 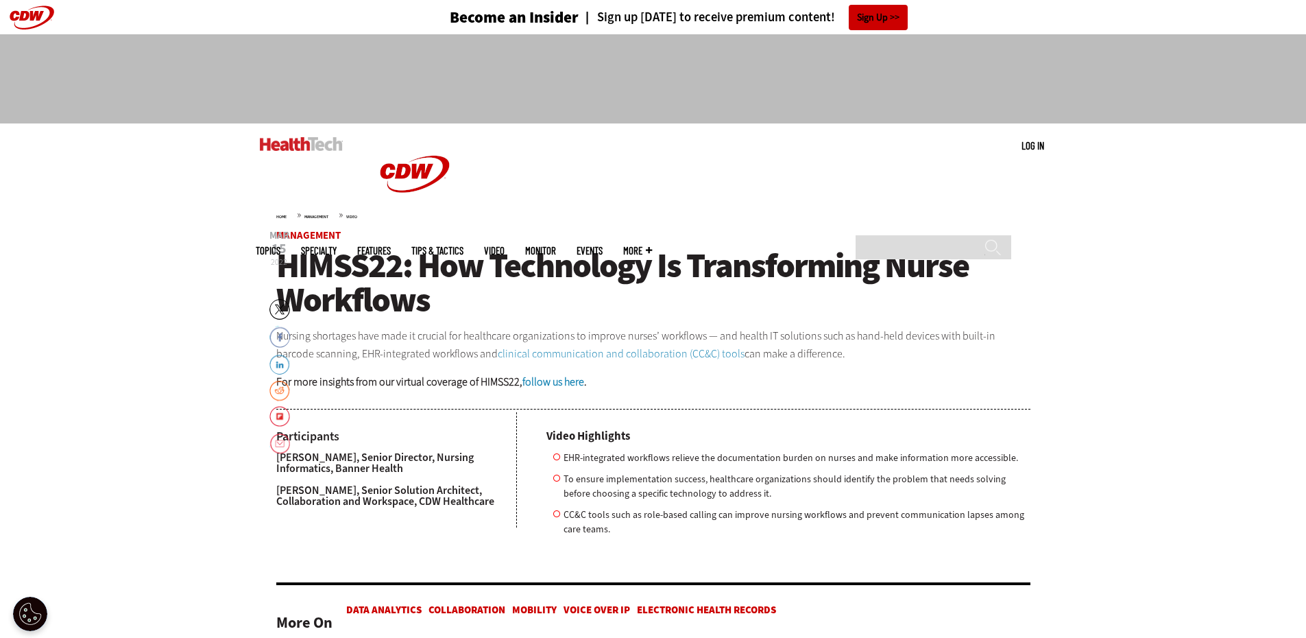 What do you see at coordinates (878, 17) in the screenshot?
I see `a: Sign Up` at bounding box center [878, 17].